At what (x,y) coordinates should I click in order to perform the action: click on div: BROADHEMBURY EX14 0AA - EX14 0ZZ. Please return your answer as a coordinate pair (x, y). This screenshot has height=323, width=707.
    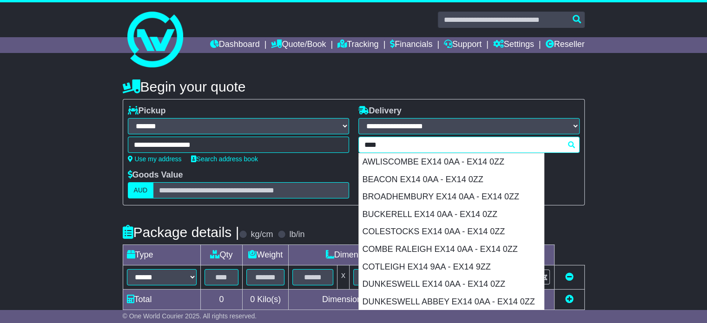
    Looking at the image, I should click on (451, 197).